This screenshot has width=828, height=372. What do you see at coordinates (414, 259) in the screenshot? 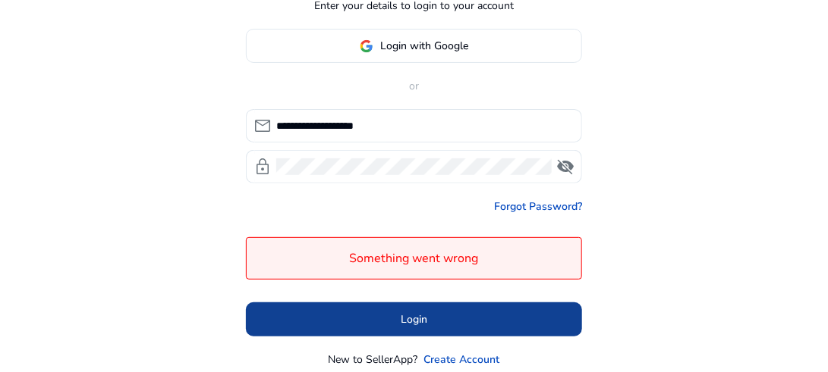
I see `h4: Something went wrong` at bounding box center [414, 259].